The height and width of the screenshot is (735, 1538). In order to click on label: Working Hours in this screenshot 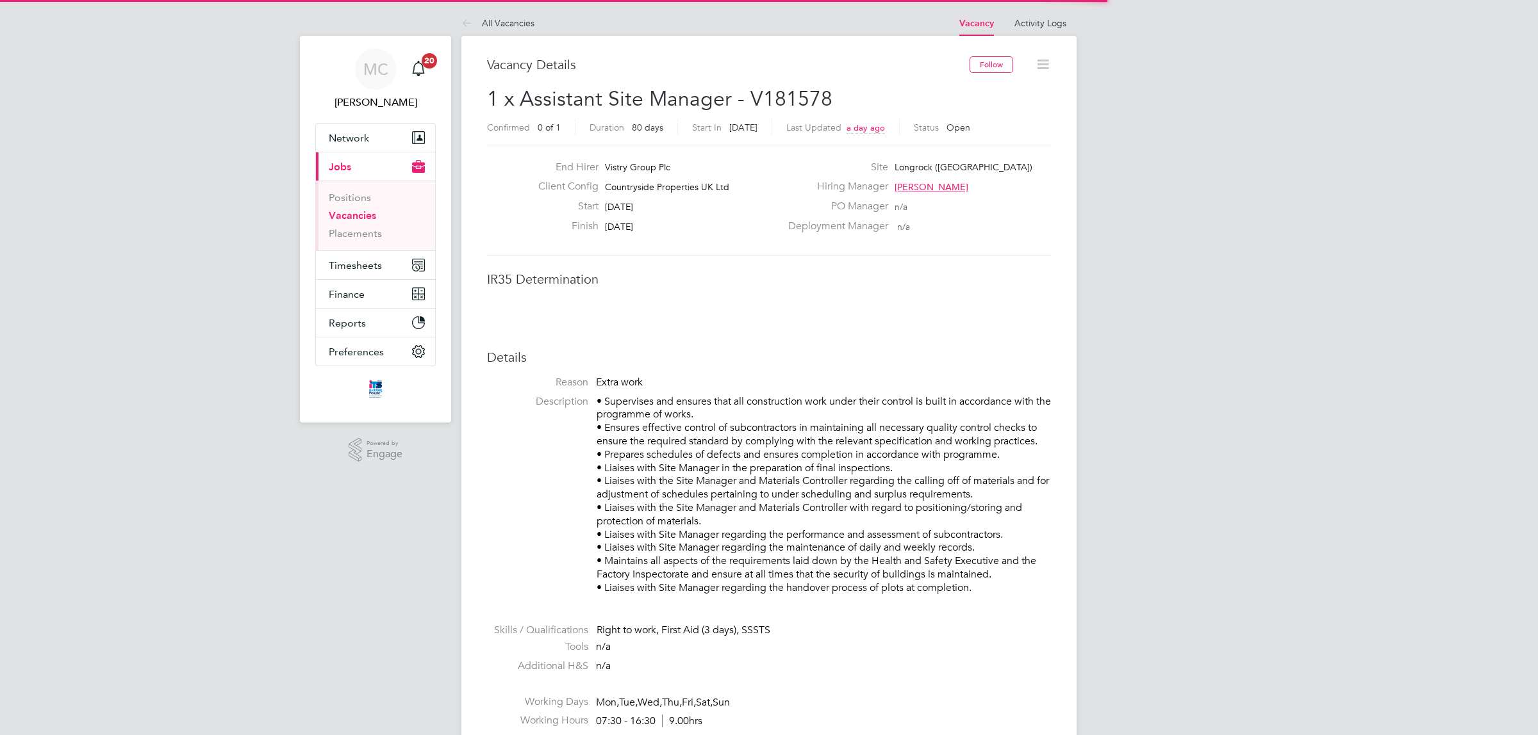, I will do `click(538, 721)`.